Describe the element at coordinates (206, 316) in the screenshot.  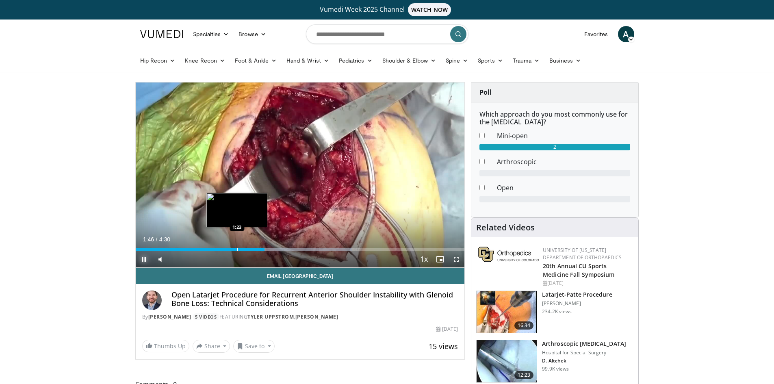
I see `a: 5 Videos` at that location.